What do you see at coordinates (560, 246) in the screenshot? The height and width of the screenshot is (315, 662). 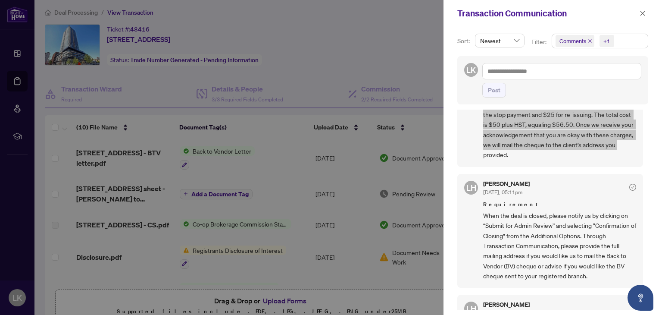 I see `span: When the deal is closed, please notify us by clicking on “Submit for Admin Review” and selecting ...` at bounding box center [560, 246].